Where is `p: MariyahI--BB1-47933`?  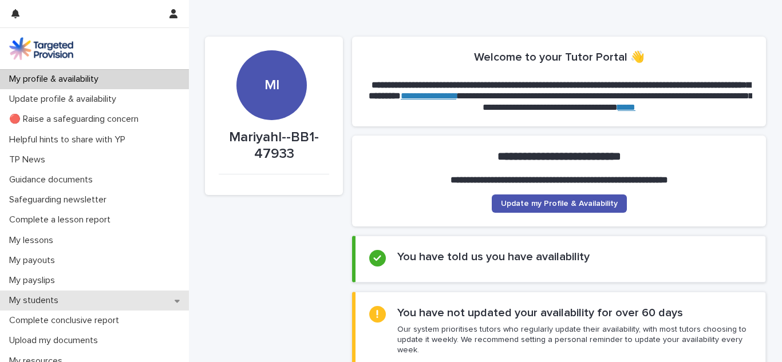 p: MariyahI--BB1-47933 is located at coordinates (274, 146).